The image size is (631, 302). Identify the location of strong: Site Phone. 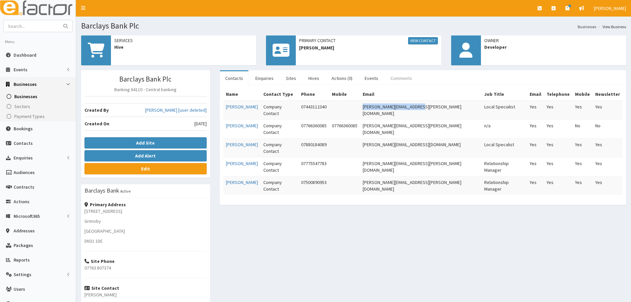
(99, 261).